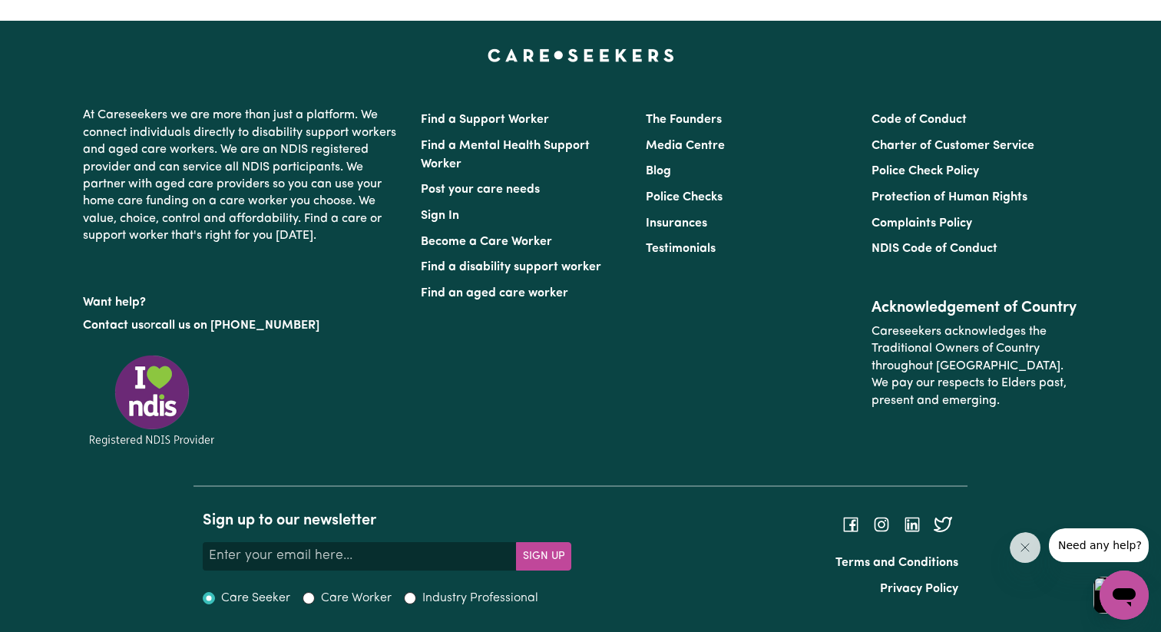 The height and width of the screenshot is (632, 1161). I want to click on button: Subscribe, so click(543, 556).